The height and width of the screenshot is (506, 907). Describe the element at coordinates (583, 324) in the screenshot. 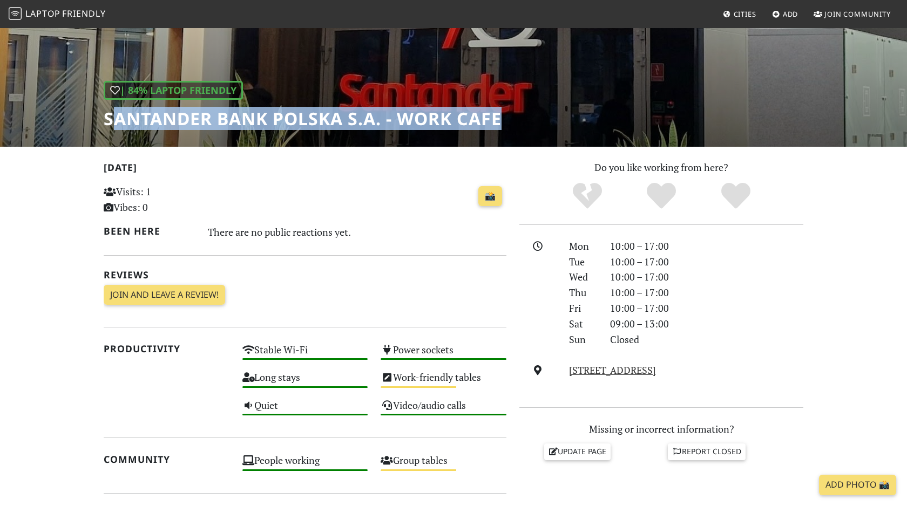

I see `div: Sat` at that location.